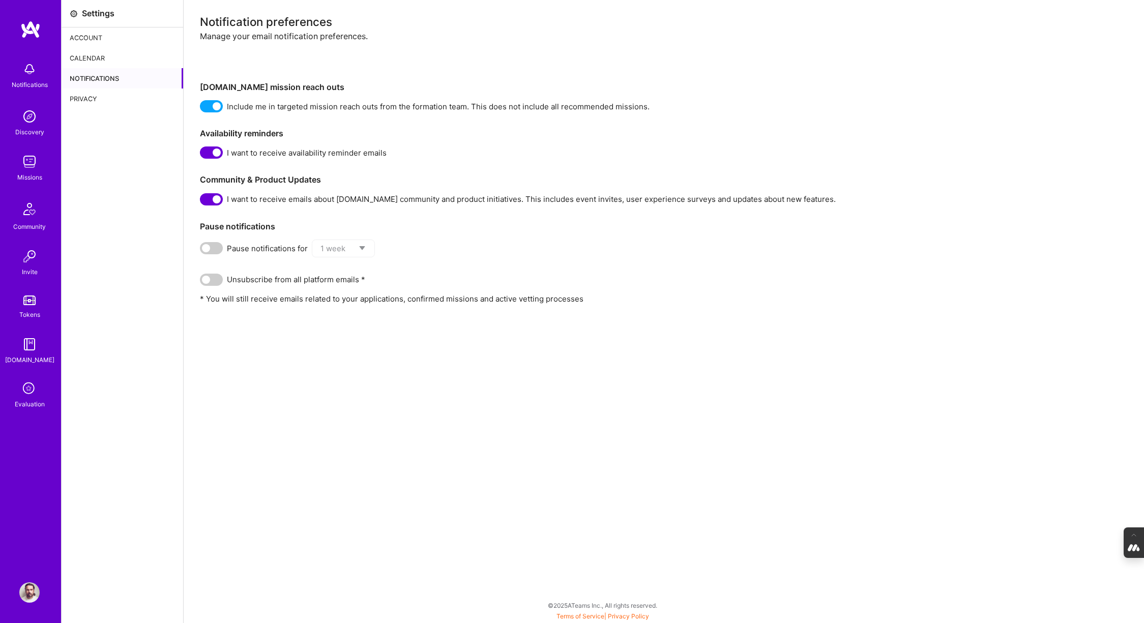 The height and width of the screenshot is (623, 1144). I want to click on h3: Availability reminders, so click(664, 133).